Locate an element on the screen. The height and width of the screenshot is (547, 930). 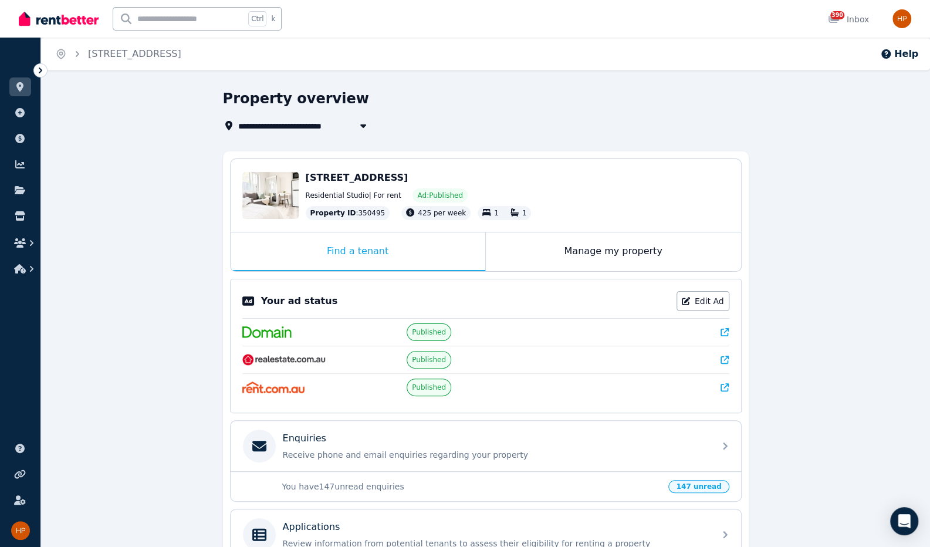
span: 147 unread is located at coordinates (698, 487).